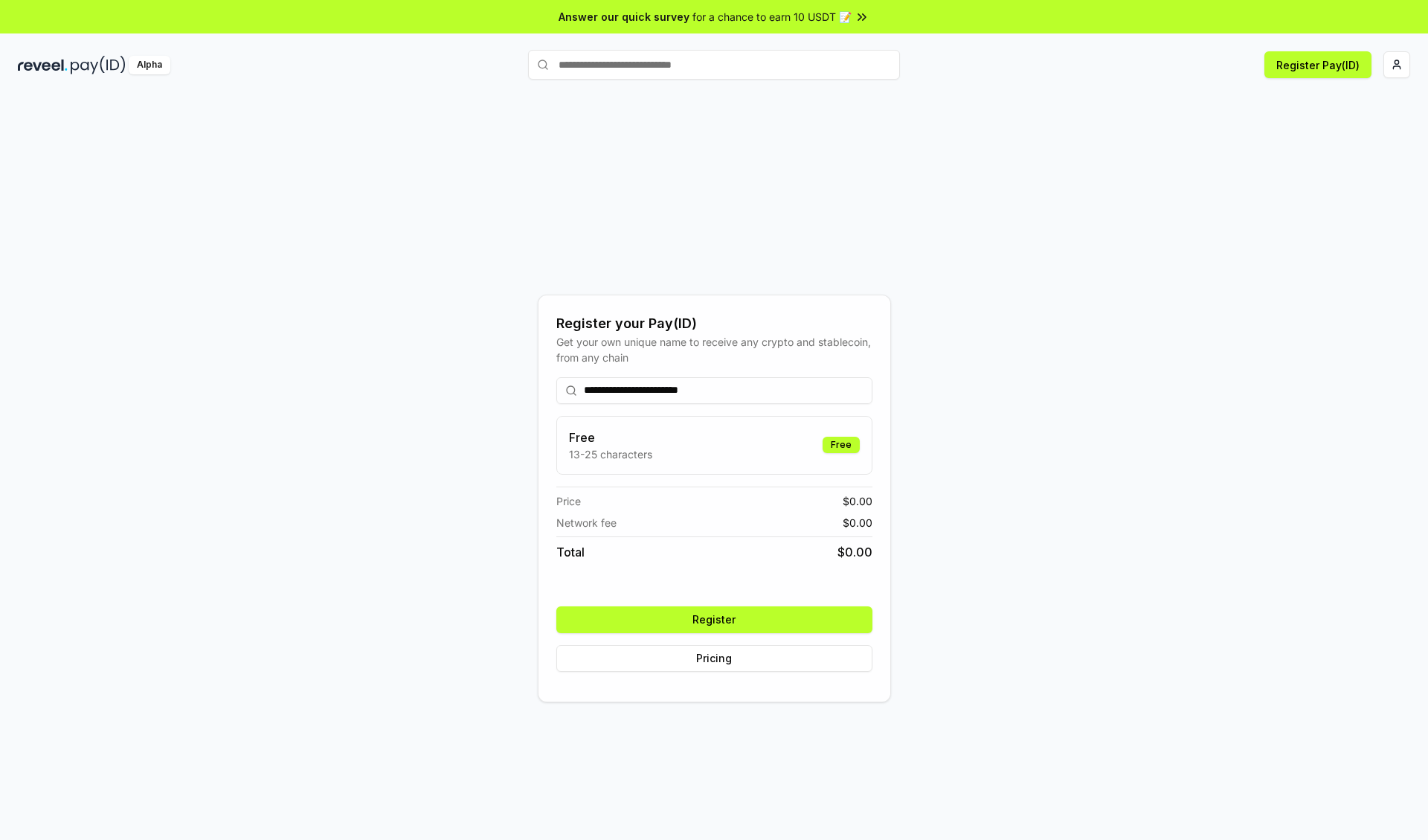 Image resolution: width=1428 pixels, height=840 pixels. What do you see at coordinates (150, 65) in the screenshot?
I see `div: Alpha` at bounding box center [150, 65].